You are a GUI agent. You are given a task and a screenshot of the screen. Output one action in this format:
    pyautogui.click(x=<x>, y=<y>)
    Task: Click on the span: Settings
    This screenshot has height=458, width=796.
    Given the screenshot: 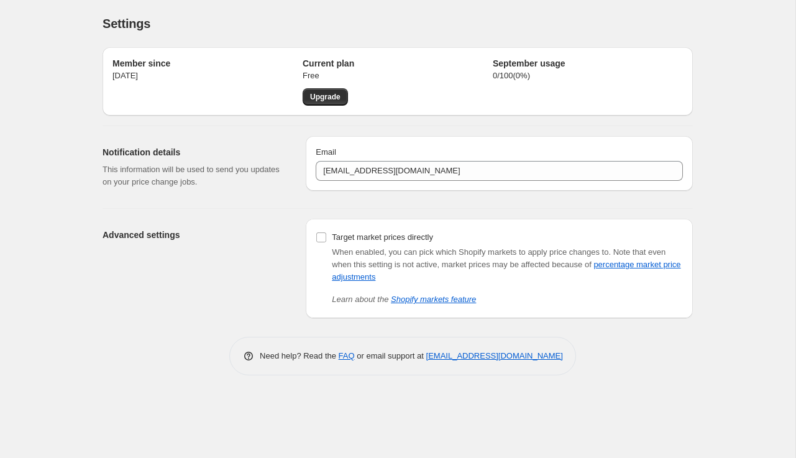 What is the action you would take?
    pyautogui.click(x=126, y=24)
    